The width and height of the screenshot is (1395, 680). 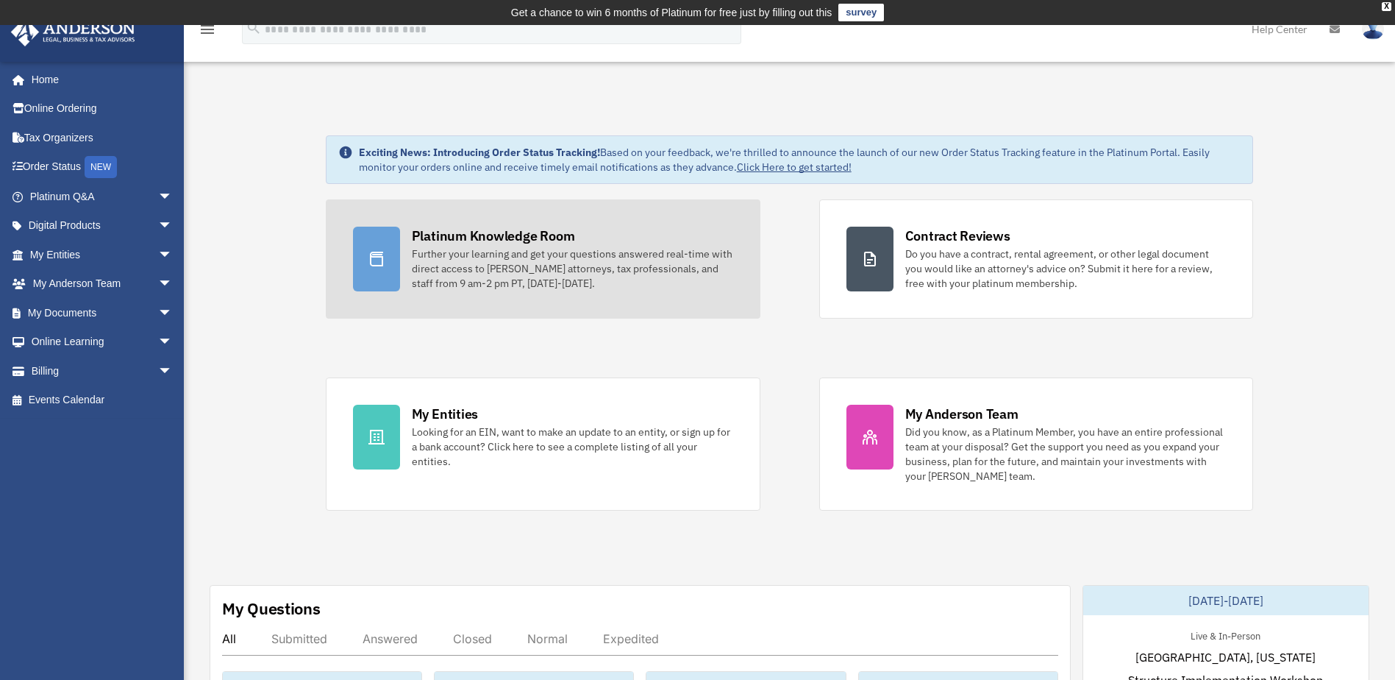 I want to click on div: Do you have a contract, rental agreement, or other legal document you would like an attorney's ad..., so click(x=1066, y=268).